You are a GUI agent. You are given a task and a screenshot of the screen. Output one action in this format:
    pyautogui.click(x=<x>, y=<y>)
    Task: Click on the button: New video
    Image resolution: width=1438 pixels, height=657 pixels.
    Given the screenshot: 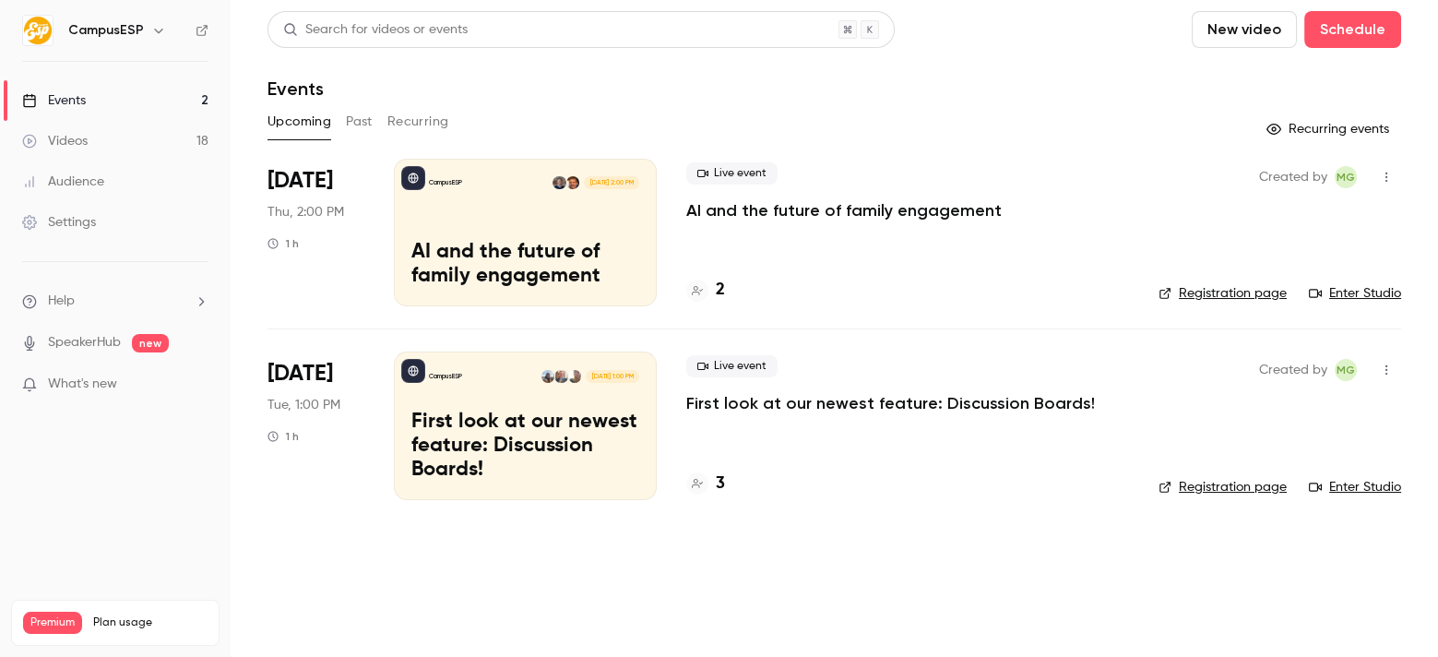 What is the action you would take?
    pyautogui.click(x=1244, y=30)
    